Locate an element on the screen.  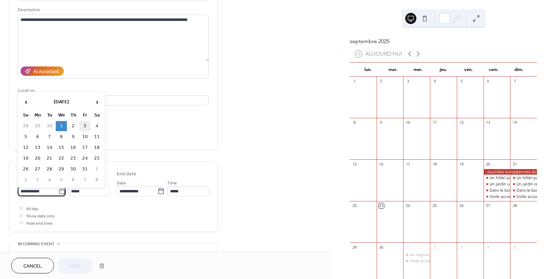
td: 18 is located at coordinates (97, 148).